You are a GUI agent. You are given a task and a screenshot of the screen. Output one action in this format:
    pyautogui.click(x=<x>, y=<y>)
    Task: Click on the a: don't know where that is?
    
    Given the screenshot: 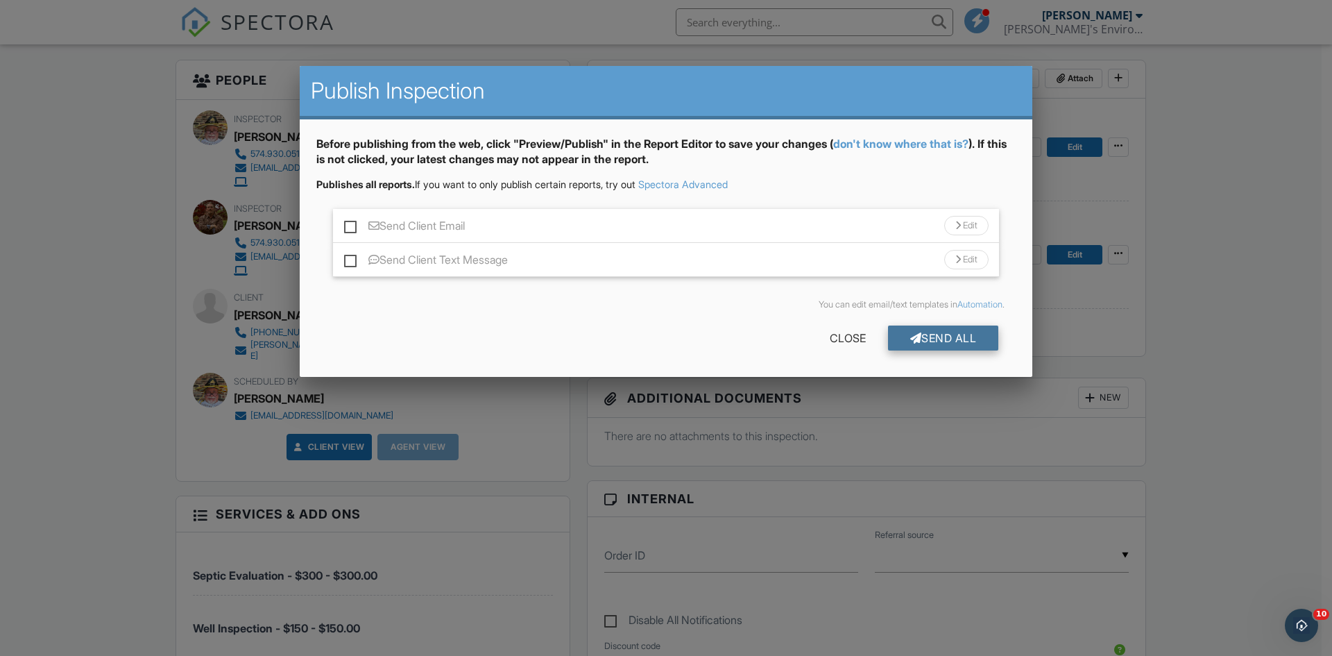 What is the action you would take?
    pyautogui.click(x=901, y=144)
    